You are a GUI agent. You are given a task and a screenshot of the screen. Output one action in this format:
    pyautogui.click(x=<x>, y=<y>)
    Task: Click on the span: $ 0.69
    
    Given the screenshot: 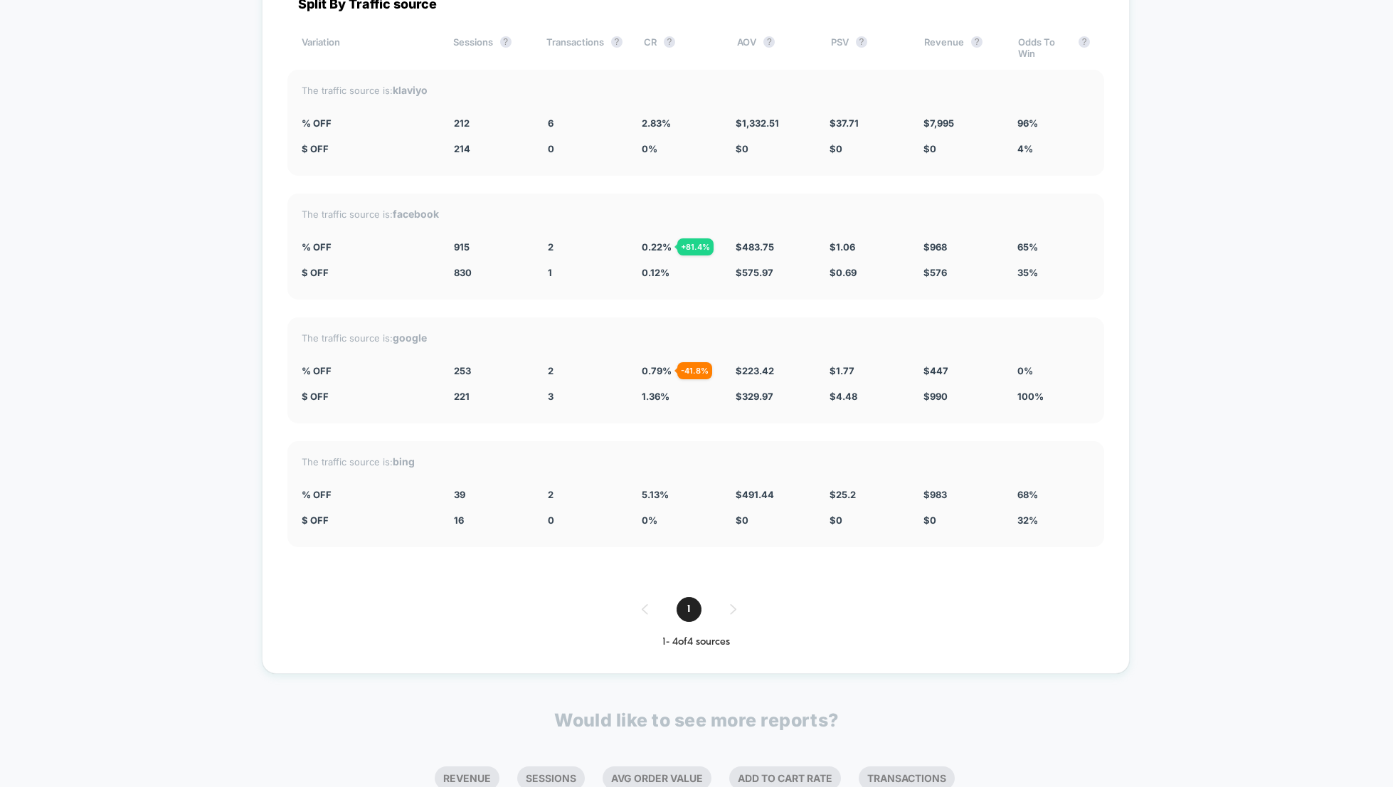 What is the action you would take?
    pyautogui.click(x=843, y=272)
    